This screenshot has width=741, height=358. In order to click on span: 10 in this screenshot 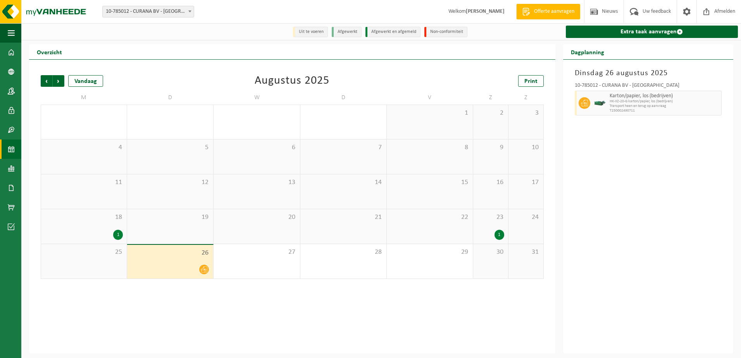, I will do `click(526, 148)`.